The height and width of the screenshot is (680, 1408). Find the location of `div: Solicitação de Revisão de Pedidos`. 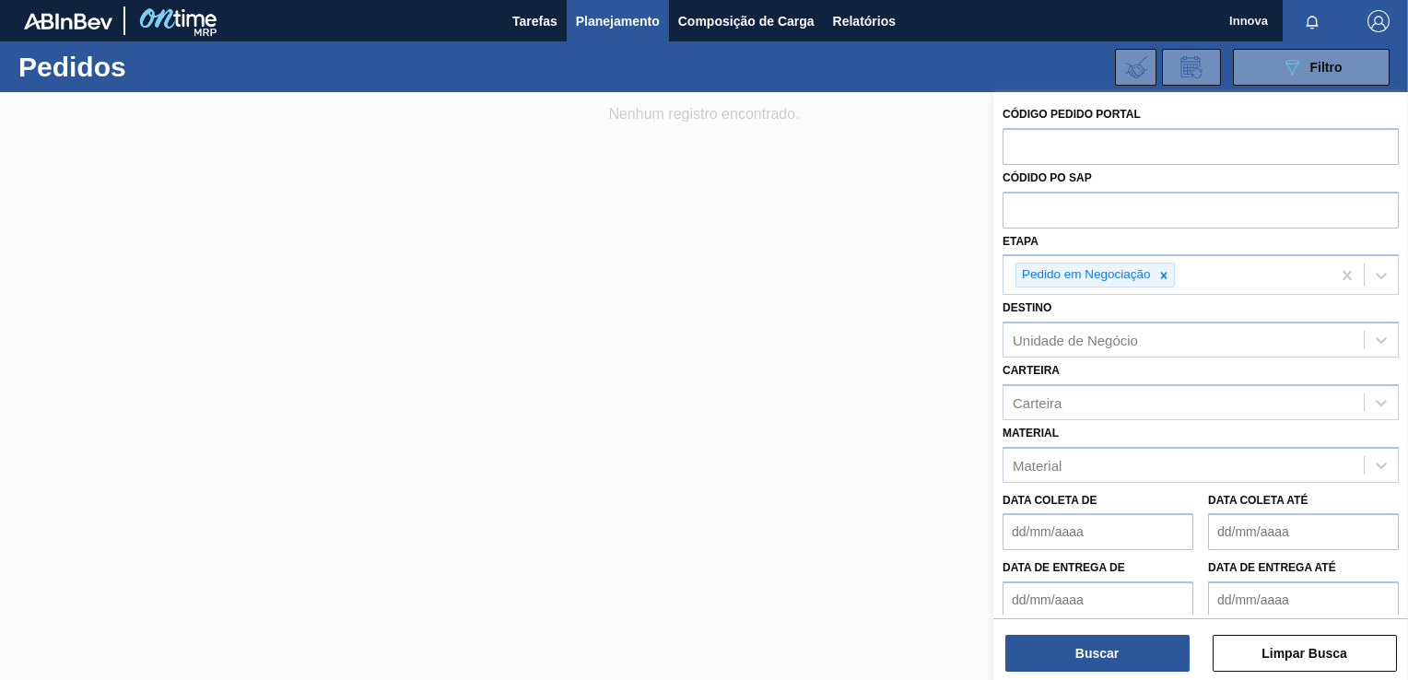

div: Solicitação de Revisão de Pedidos is located at coordinates (1191, 67).